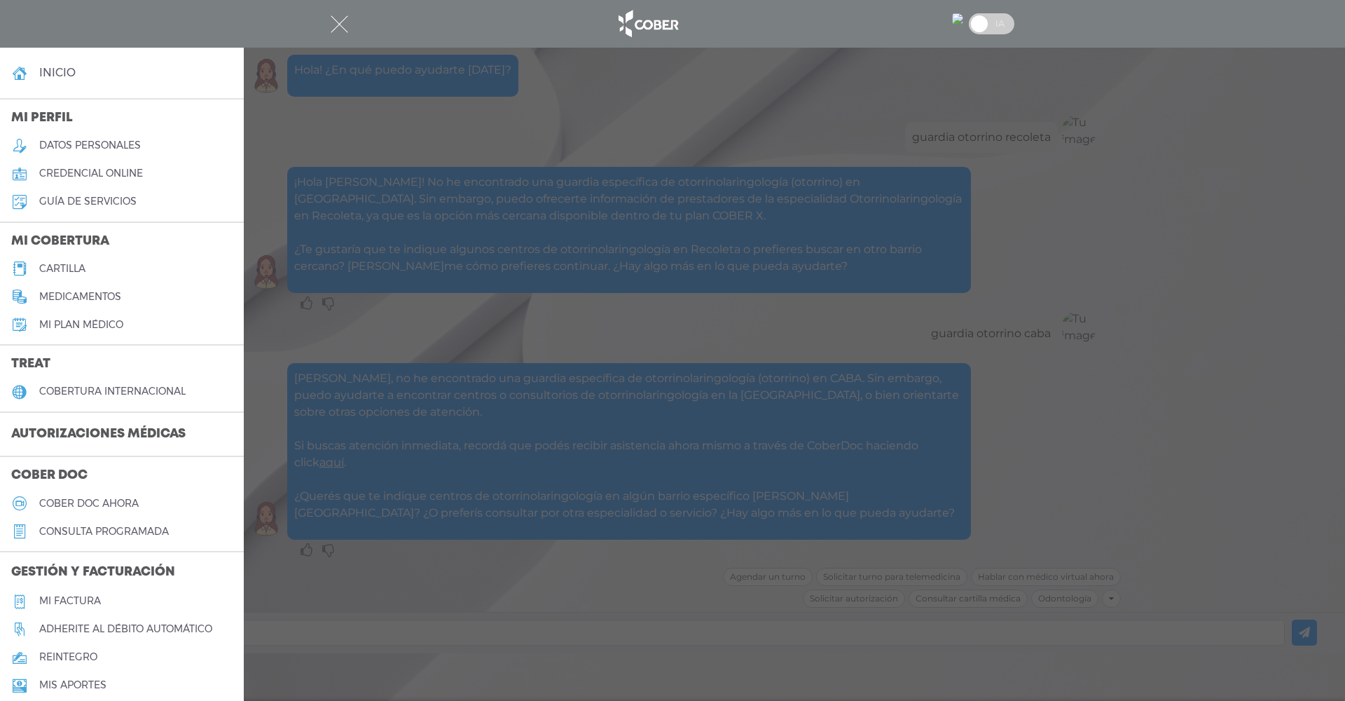 This screenshot has height=701, width=1345. Describe the element at coordinates (339, 24) in the screenshot. I see `img: Cober_menu-close-white.svg` at that location.